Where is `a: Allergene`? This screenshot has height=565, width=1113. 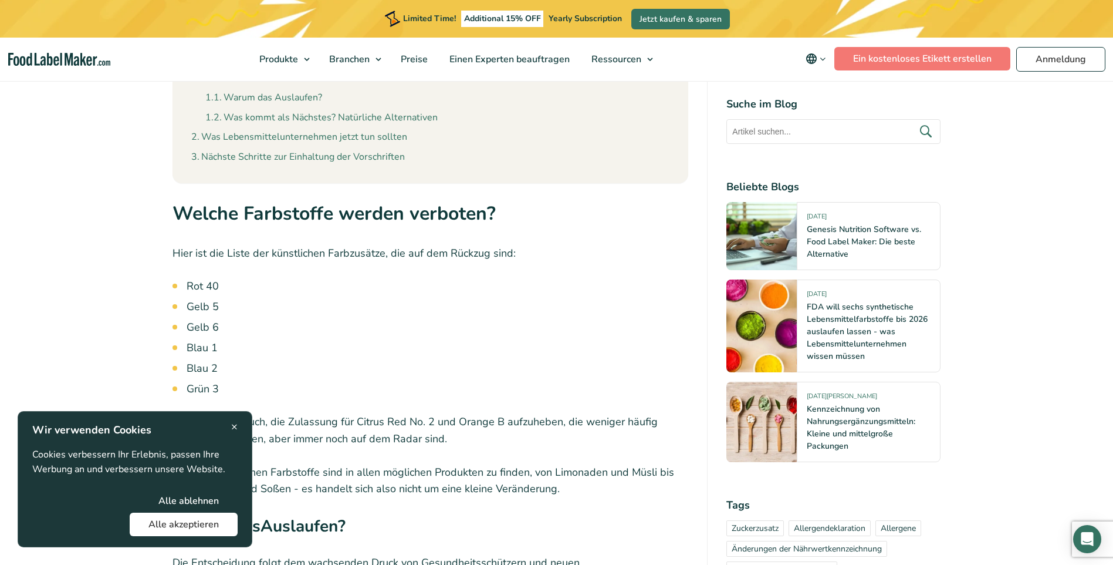 a: Allergene is located at coordinates (898, 528).